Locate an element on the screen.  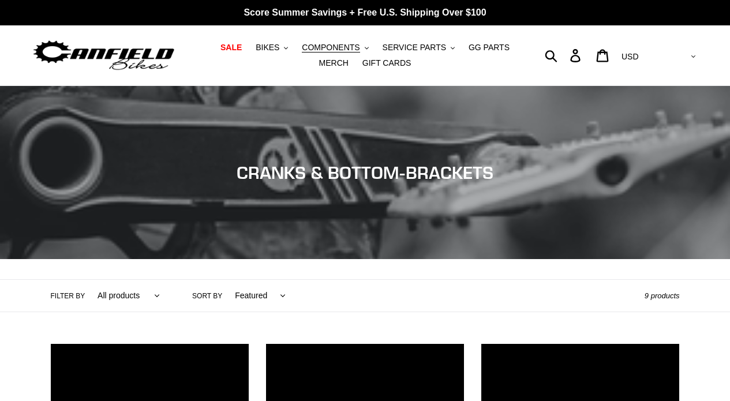
a: MERCH is located at coordinates (334, 63).